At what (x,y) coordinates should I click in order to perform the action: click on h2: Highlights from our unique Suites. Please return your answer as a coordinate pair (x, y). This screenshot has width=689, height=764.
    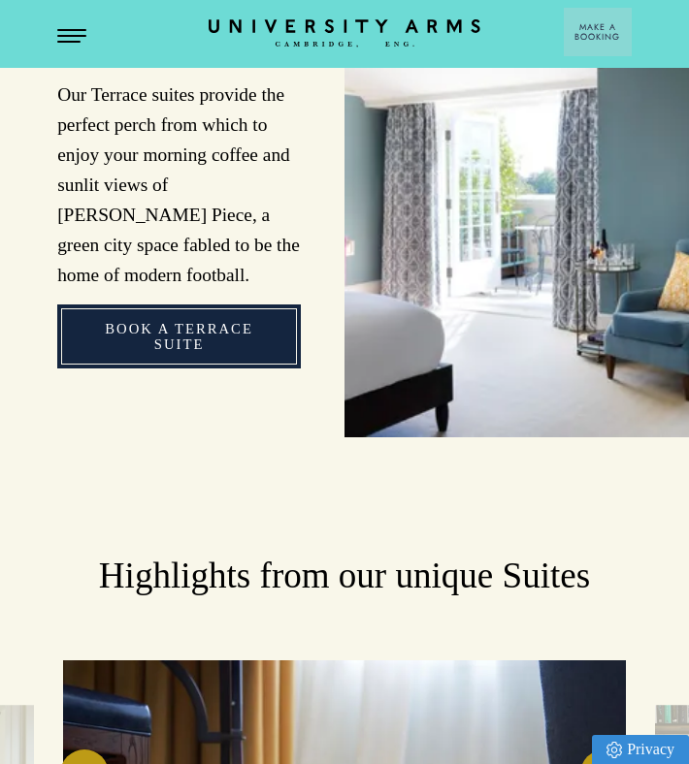
    Looking at the image, I should click on (344, 575).